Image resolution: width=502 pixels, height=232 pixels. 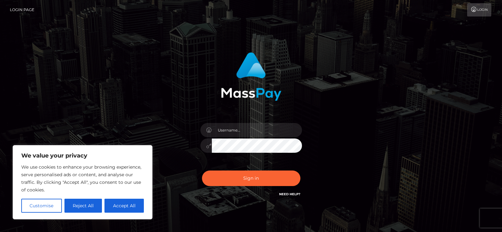 I want to click on button: Reject All, so click(x=83, y=206).